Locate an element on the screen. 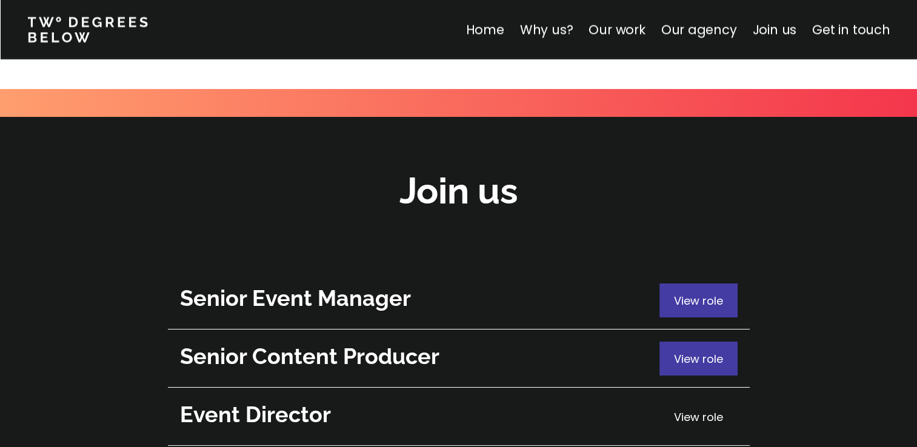  a: Join us is located at coordinates (774, 29).